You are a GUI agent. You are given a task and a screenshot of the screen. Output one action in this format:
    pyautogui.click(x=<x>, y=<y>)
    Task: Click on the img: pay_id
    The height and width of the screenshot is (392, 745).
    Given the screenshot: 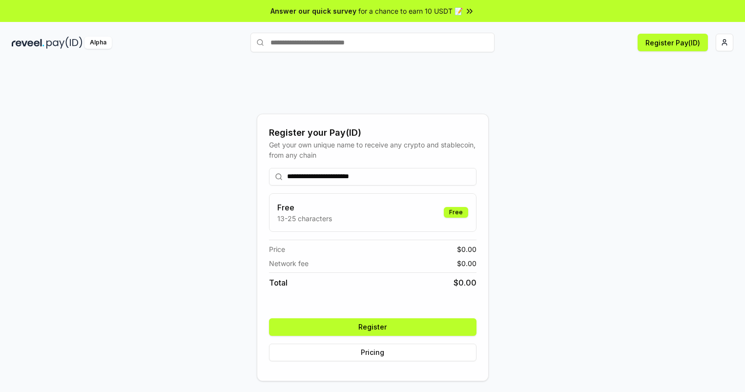 What is the action you would take?
    pyautogui.click(x=64, y=42)
    